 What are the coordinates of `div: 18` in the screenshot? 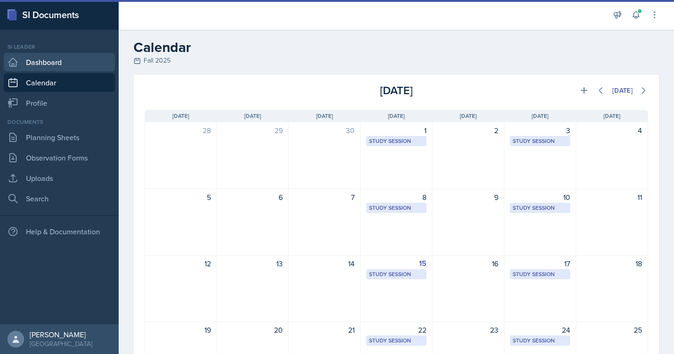 It's located at (612, 263).